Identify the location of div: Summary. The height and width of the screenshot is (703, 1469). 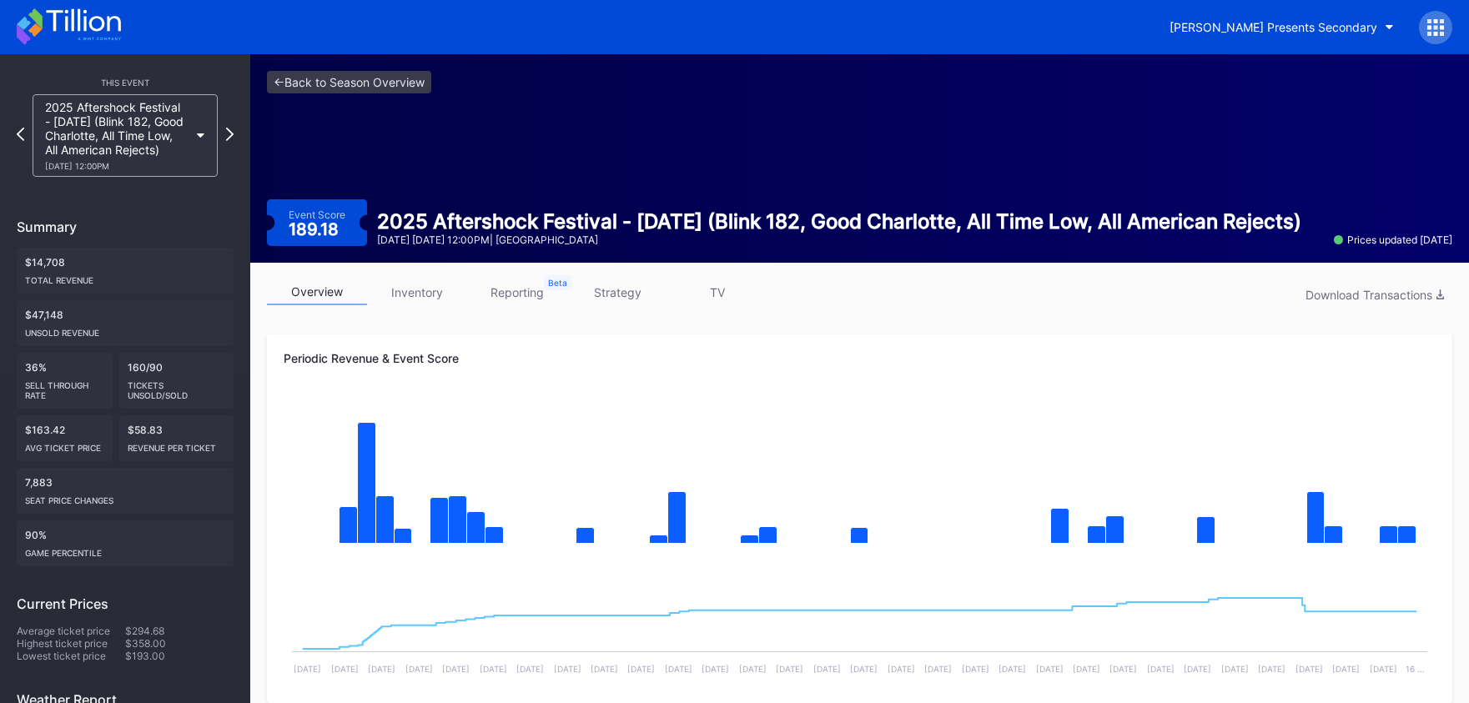
(125, 227).